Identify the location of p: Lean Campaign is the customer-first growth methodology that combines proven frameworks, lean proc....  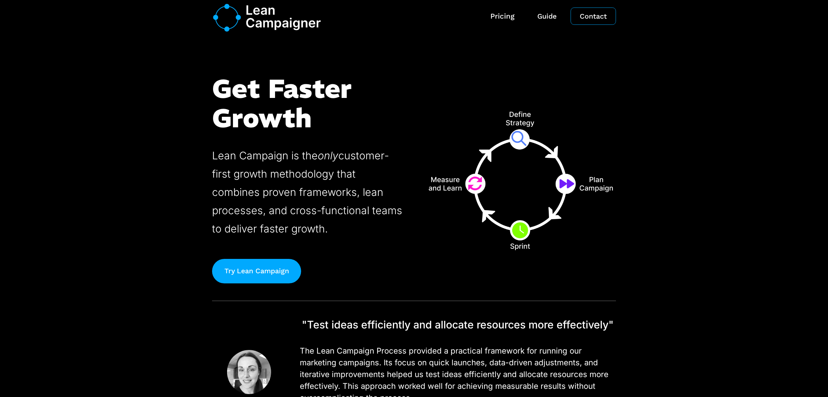
(308, 192).